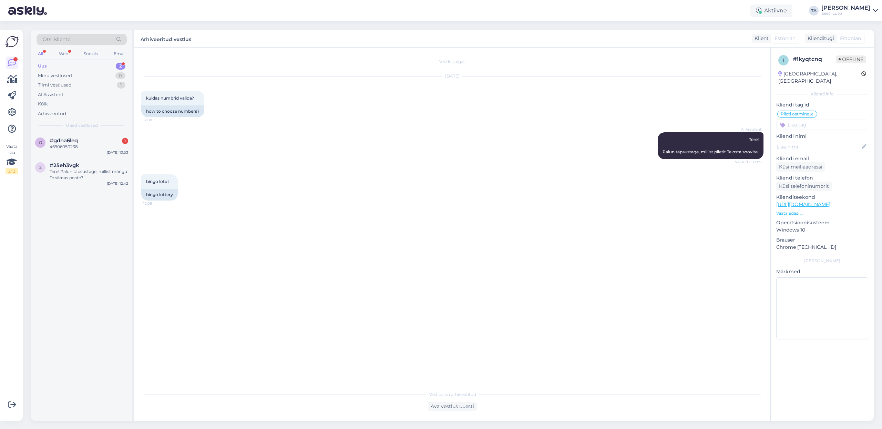  What do you see at coordinates (42, 66) in the screenshot?
I see `div: Uus` at bounding box center [42, 66].